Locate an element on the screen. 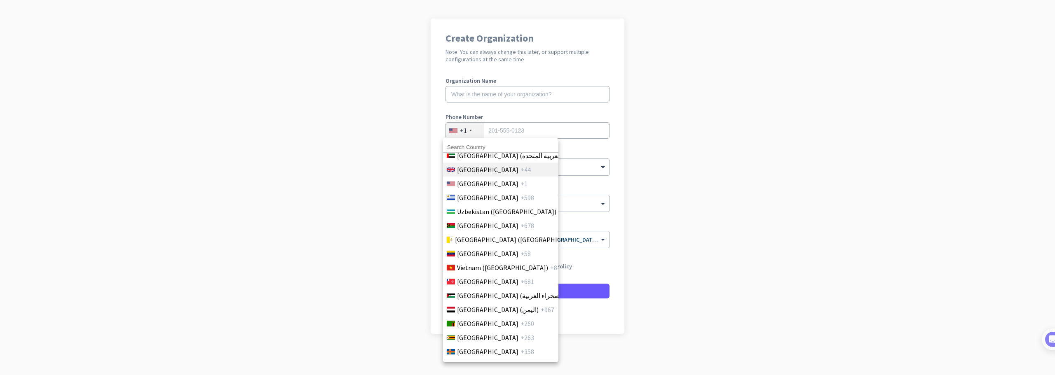 This screenshot has width=1055, height=375. span: +58 is located at coordinates (525, 254).